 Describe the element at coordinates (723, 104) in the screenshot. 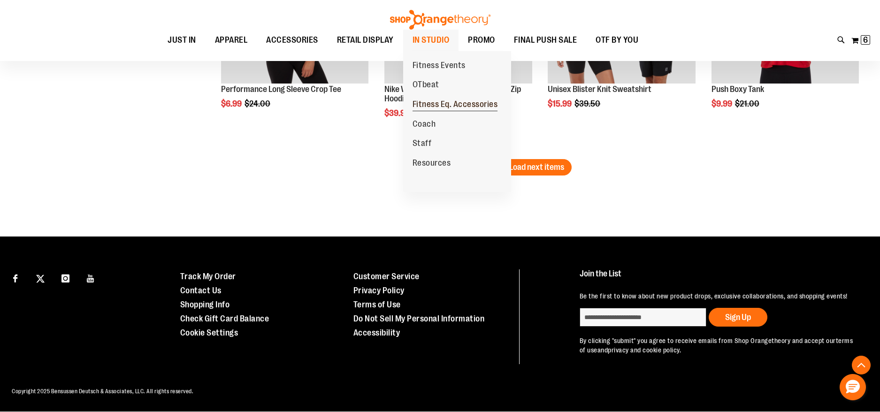

I see `span: $9.99` at that location.